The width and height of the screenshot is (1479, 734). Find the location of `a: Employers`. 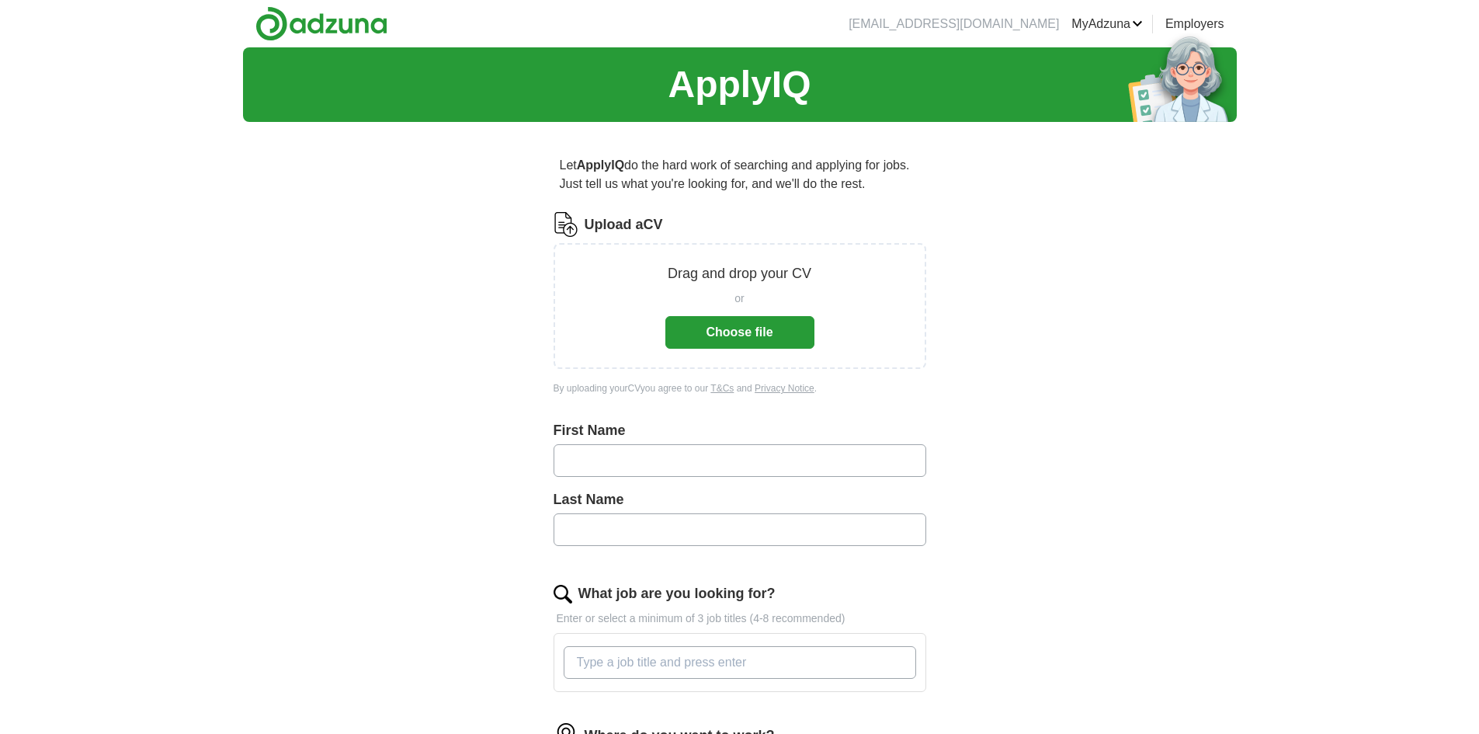

a: Employers is located at coordinates (1195, 24).